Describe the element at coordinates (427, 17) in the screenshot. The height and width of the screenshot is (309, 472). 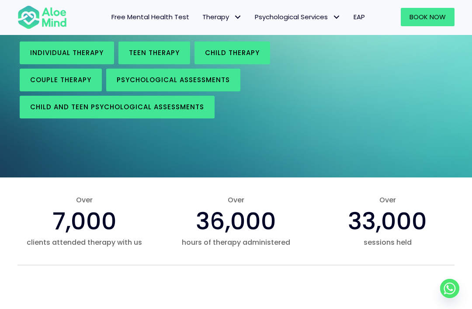
I see `span: Book Now` at that location.